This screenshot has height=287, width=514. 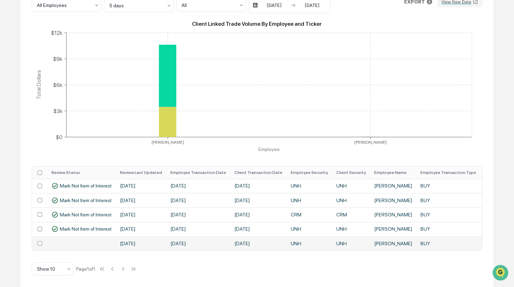 What do you see at coordinates (198, 173) in the screenshot?
I see `th: Employee Transaction Date` at bounding box center [198, 173].